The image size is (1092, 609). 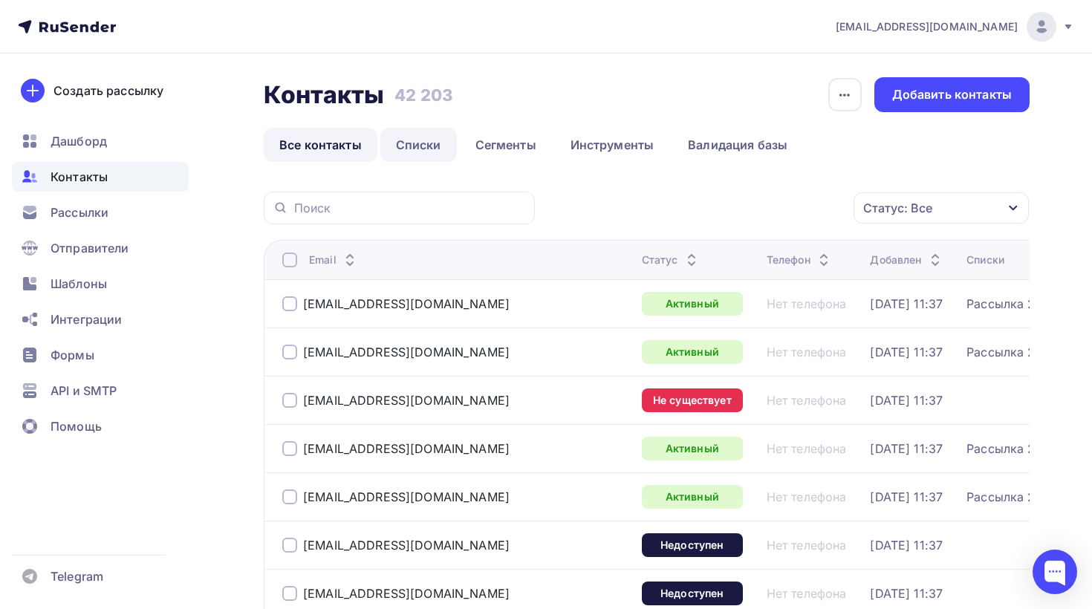 What do you see at coordinates (897, 208) in the screenshot?
I see `div: Статус: Все` at bounding box center [897, 208].